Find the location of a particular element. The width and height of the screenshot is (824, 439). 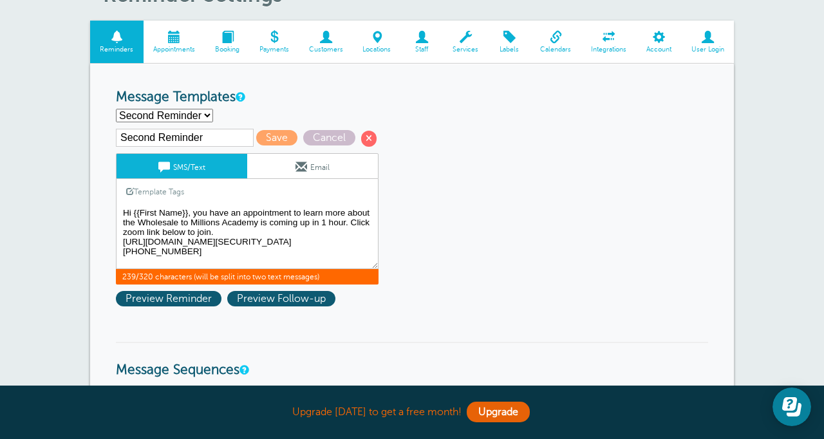

span: Payments is located at coordinates (274, 50).